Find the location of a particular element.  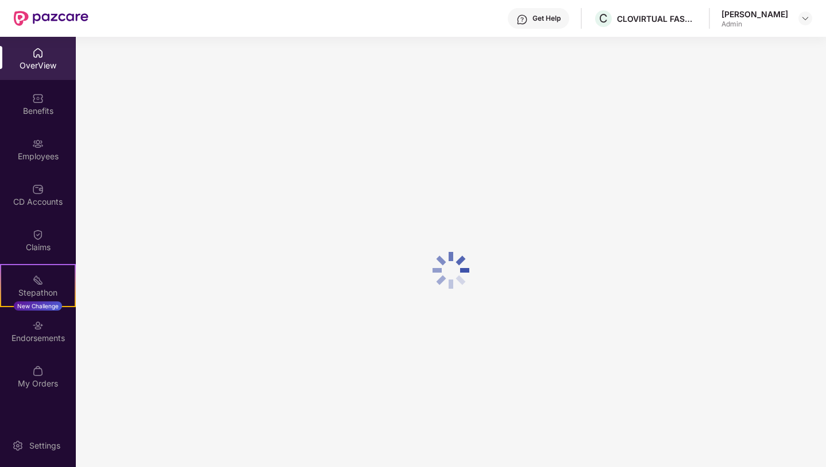

img: svg+xml;base64,PHN2ZyBpZD0iRW1wbG95ZWVzIiB4bWxucz0iaHR0cDovL3d3dy53My5vcmcvMjAwMC9zdmciIHdpZHRoPS... is located at coordinates (38, 144).